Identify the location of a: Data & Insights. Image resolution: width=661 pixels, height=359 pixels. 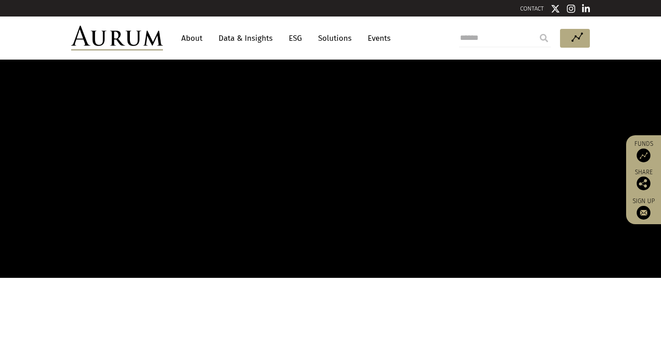
(245, 38).